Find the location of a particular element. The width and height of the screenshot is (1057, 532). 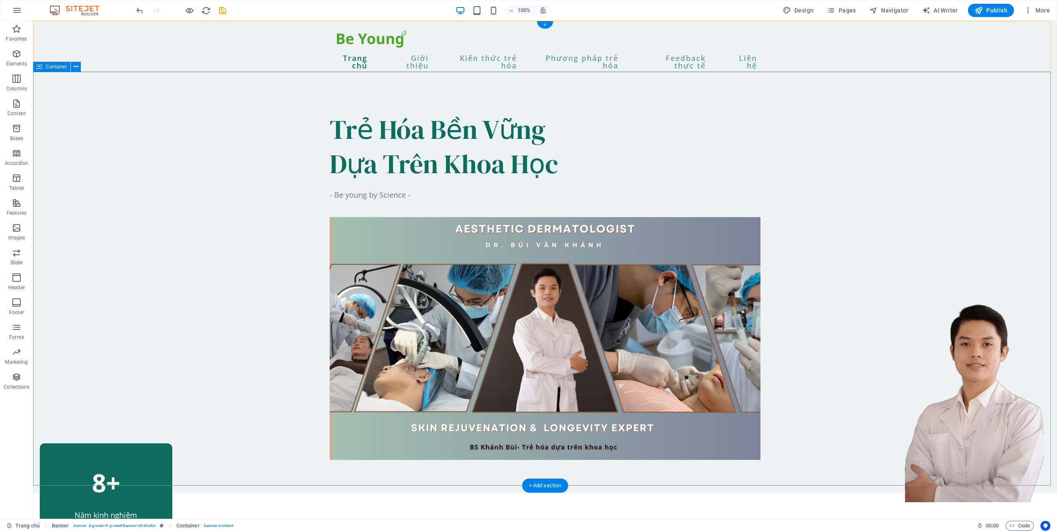

button: Pages is located at coordinates (841, 10).